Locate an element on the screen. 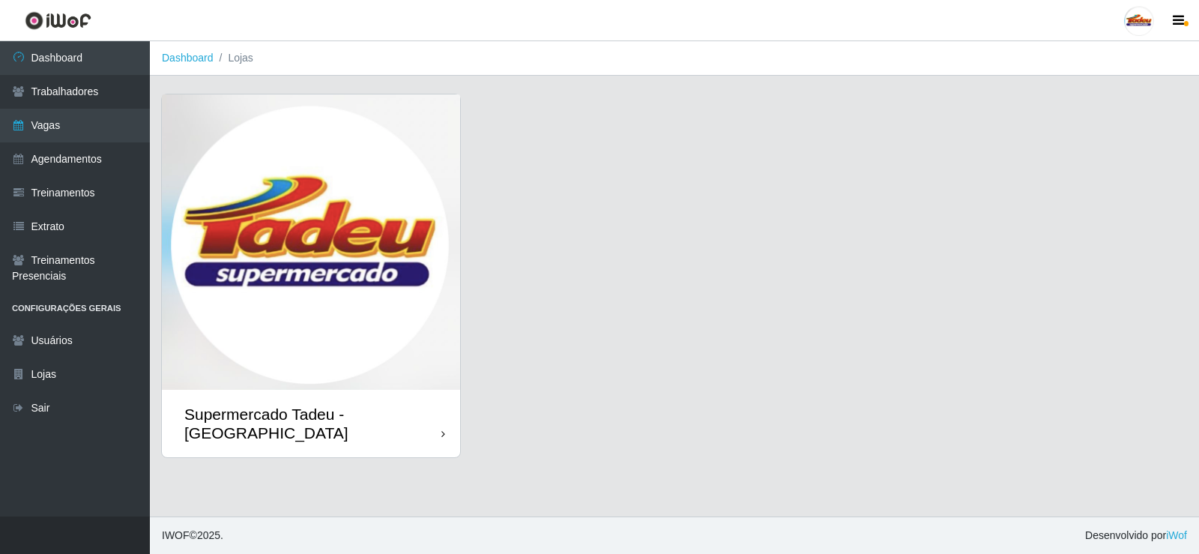 The image size is (1199, 554). img: cardImg is located at coordinates (311, 242).